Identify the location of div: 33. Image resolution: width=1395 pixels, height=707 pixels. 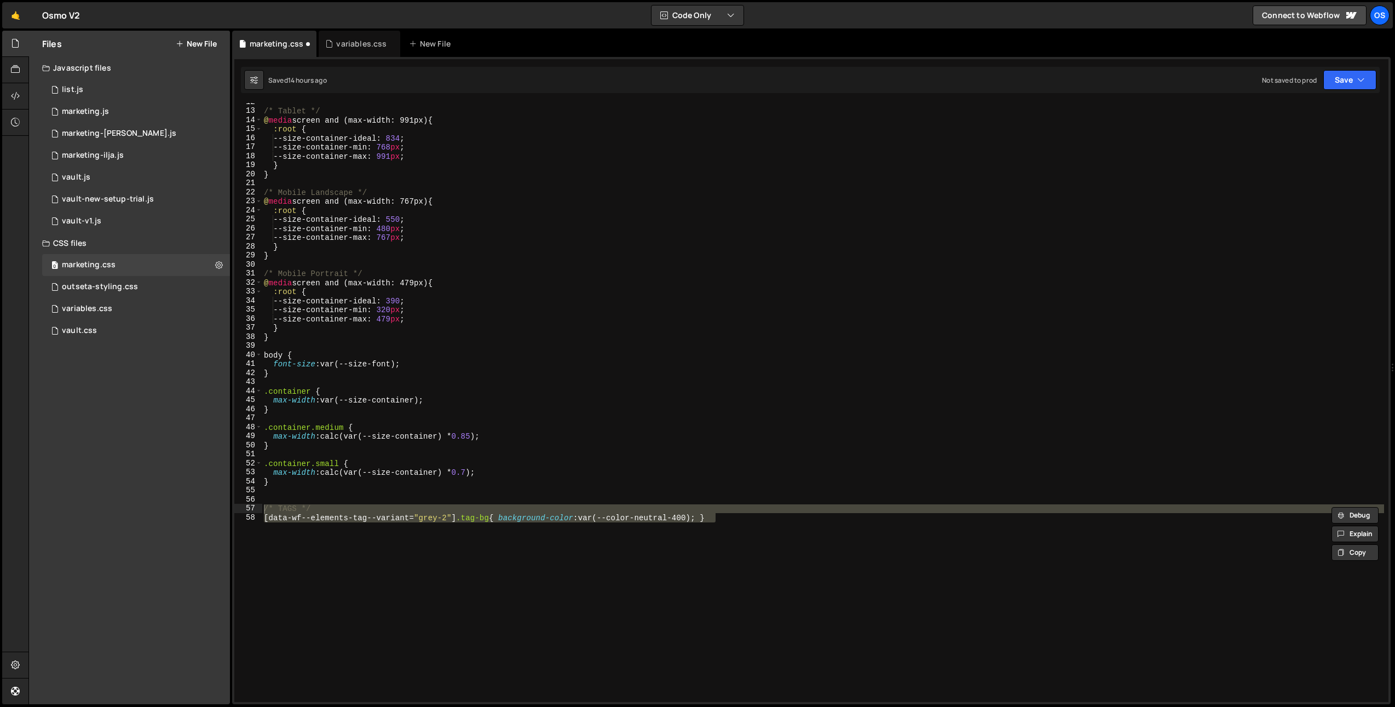
(248, 291).